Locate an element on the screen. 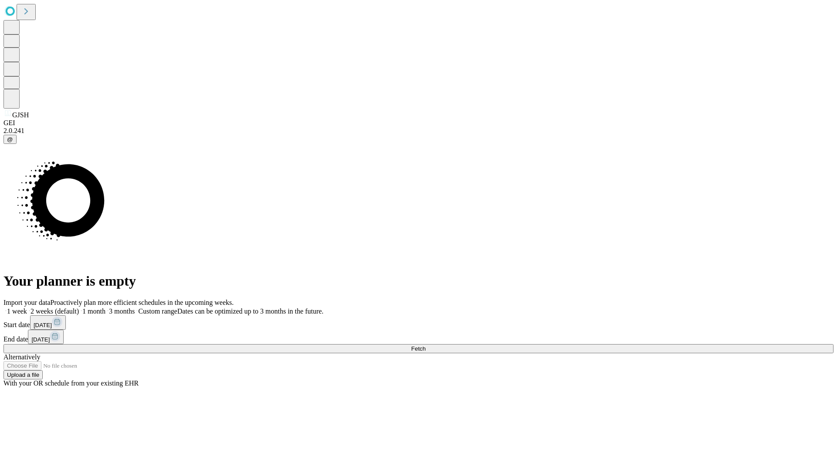 This screenshot has height=471, width=837. span: Import your data is located at coordinates (27, 302).